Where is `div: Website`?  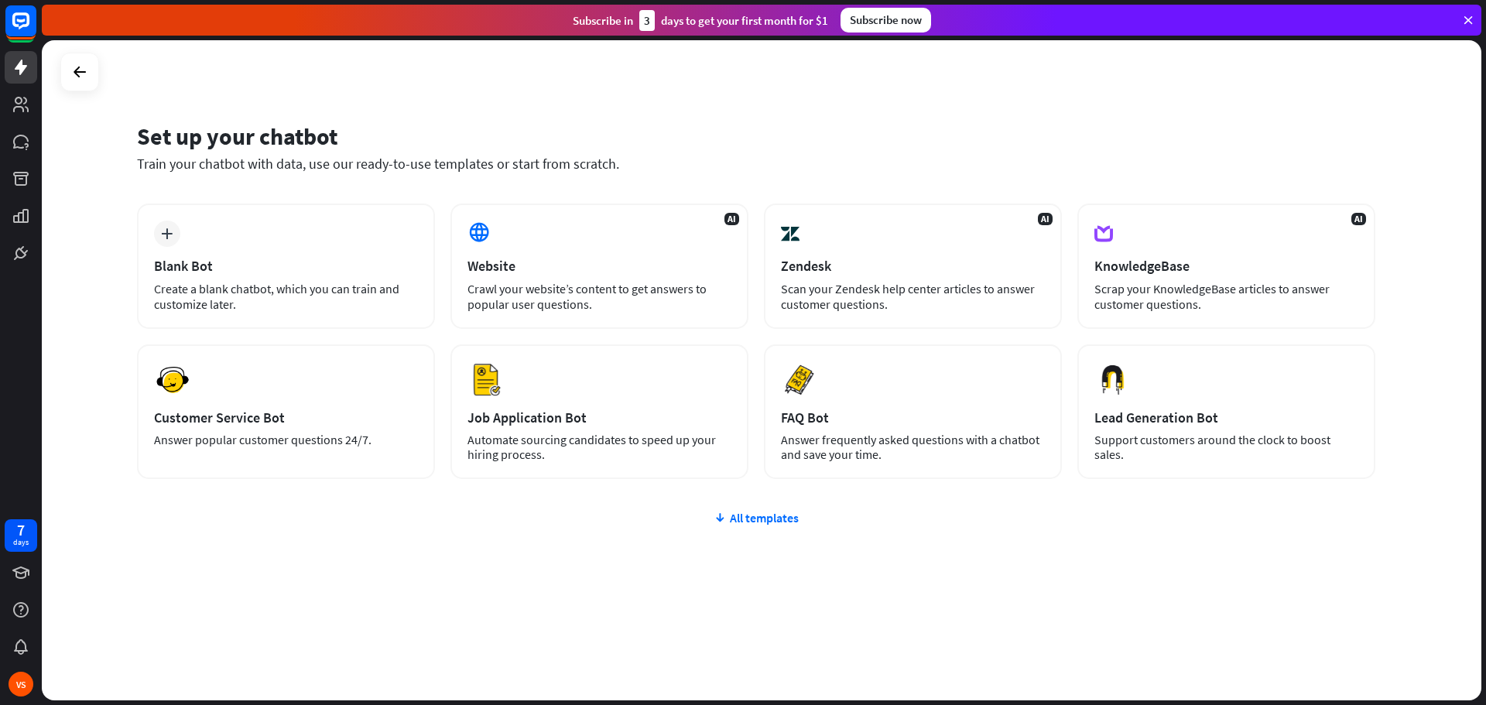
div: Website is located at coordinates (599, 266).